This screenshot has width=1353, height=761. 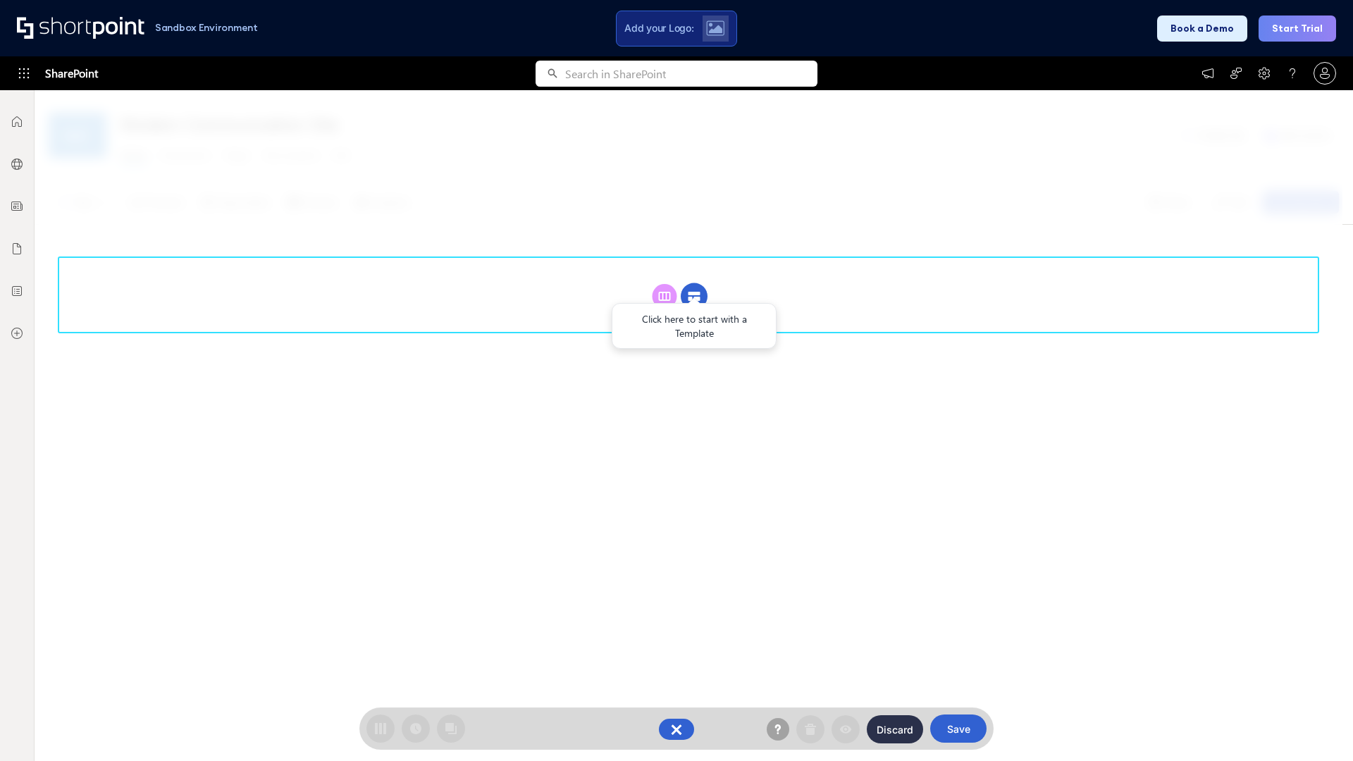 What do you see at coordinates (715, 28) in the screenshot?
I see `img: Upload logo` at bounding box center [715, 28].